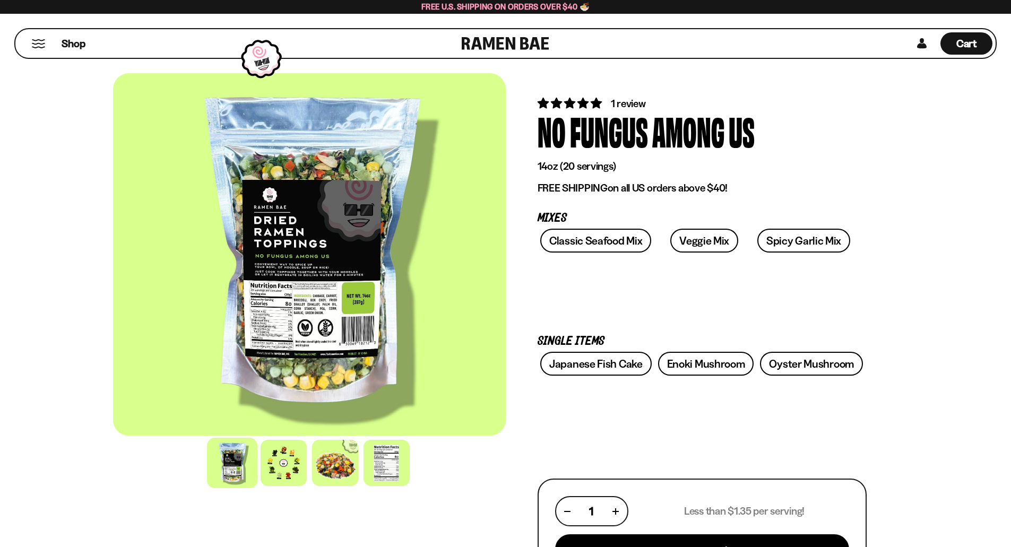 The height and width of the screenshot is (547, 1011). What do you see at coordinates (744, 511) in the screenshot?
I see `p: Less than $1.35 per serving!` at bounding box center [744, 511].